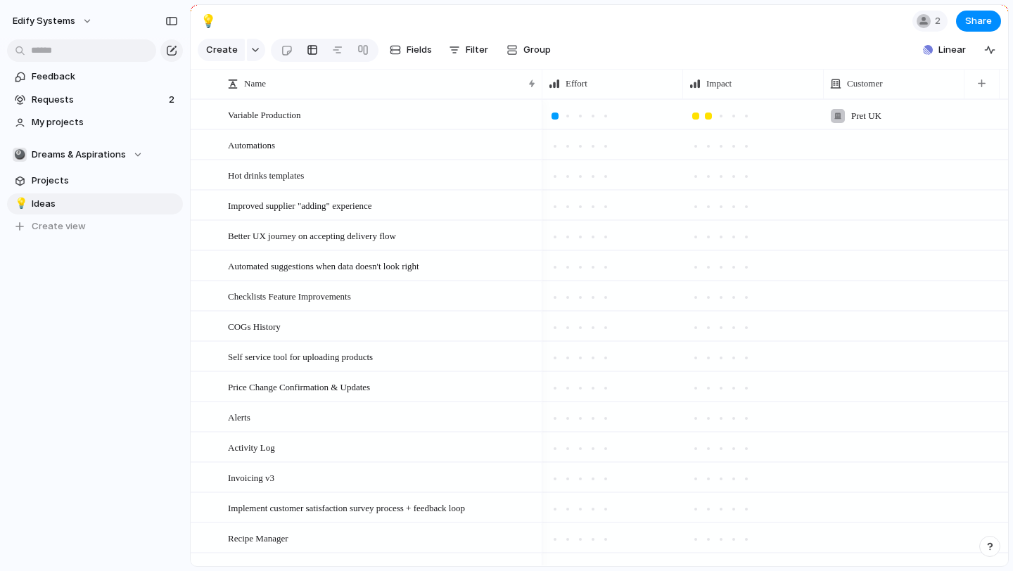 This screenshot has height=571, width=1013. What do you see at coordinates (95, 100) in the screenshot?
I see `a: Requests2` at bounding box center [95, 100].